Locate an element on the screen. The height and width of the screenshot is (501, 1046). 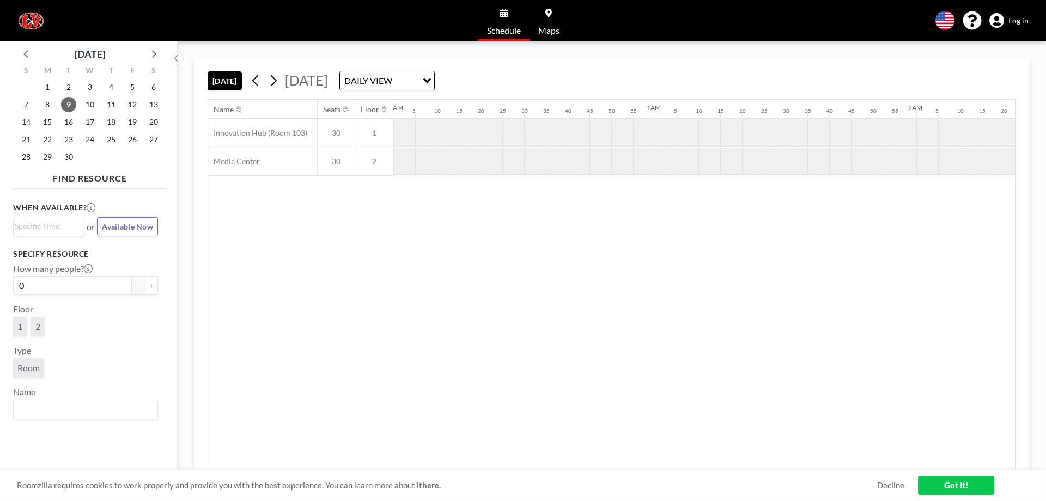
span: Room is located at coordinates (28, 368).